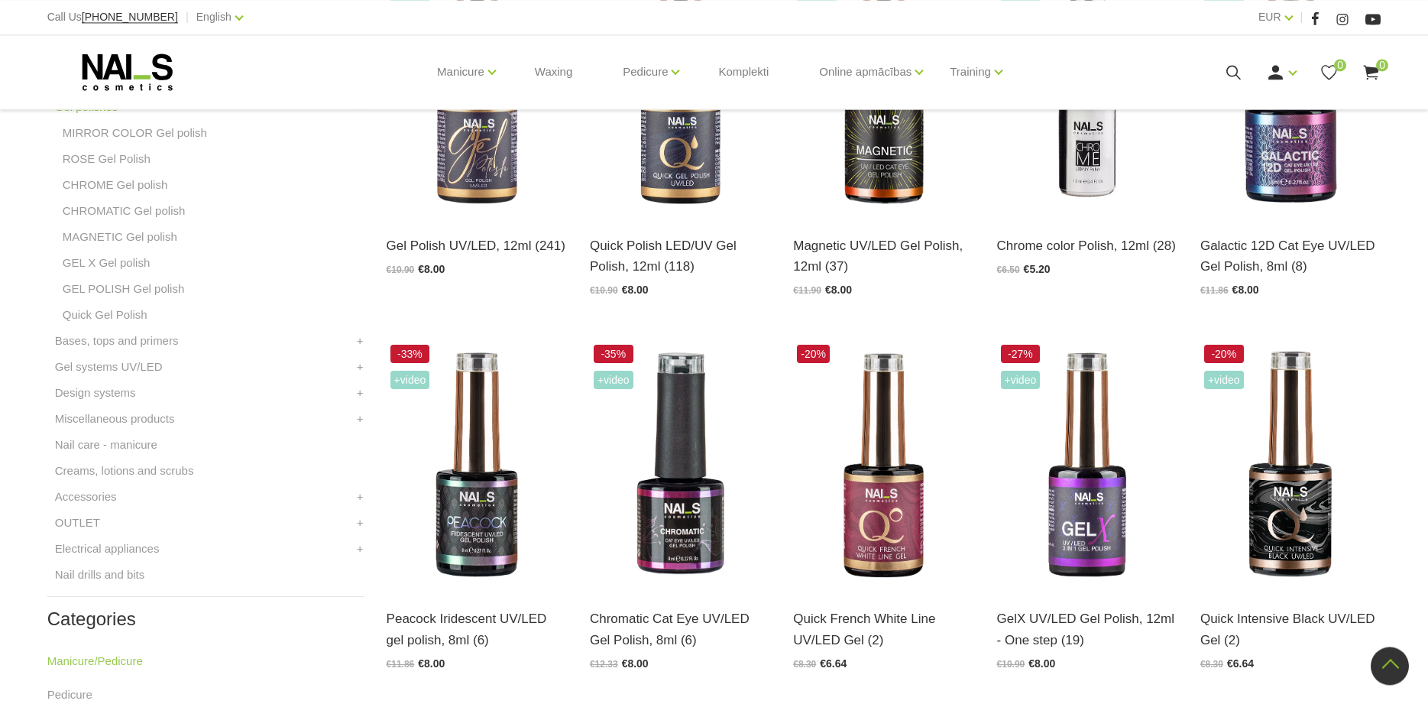  Describe the element at coordinates (883, 465) in the screenshot. I see `img: Quick French White Line - specially developed pigmented white gel polish for a perfect French man...` at that location.